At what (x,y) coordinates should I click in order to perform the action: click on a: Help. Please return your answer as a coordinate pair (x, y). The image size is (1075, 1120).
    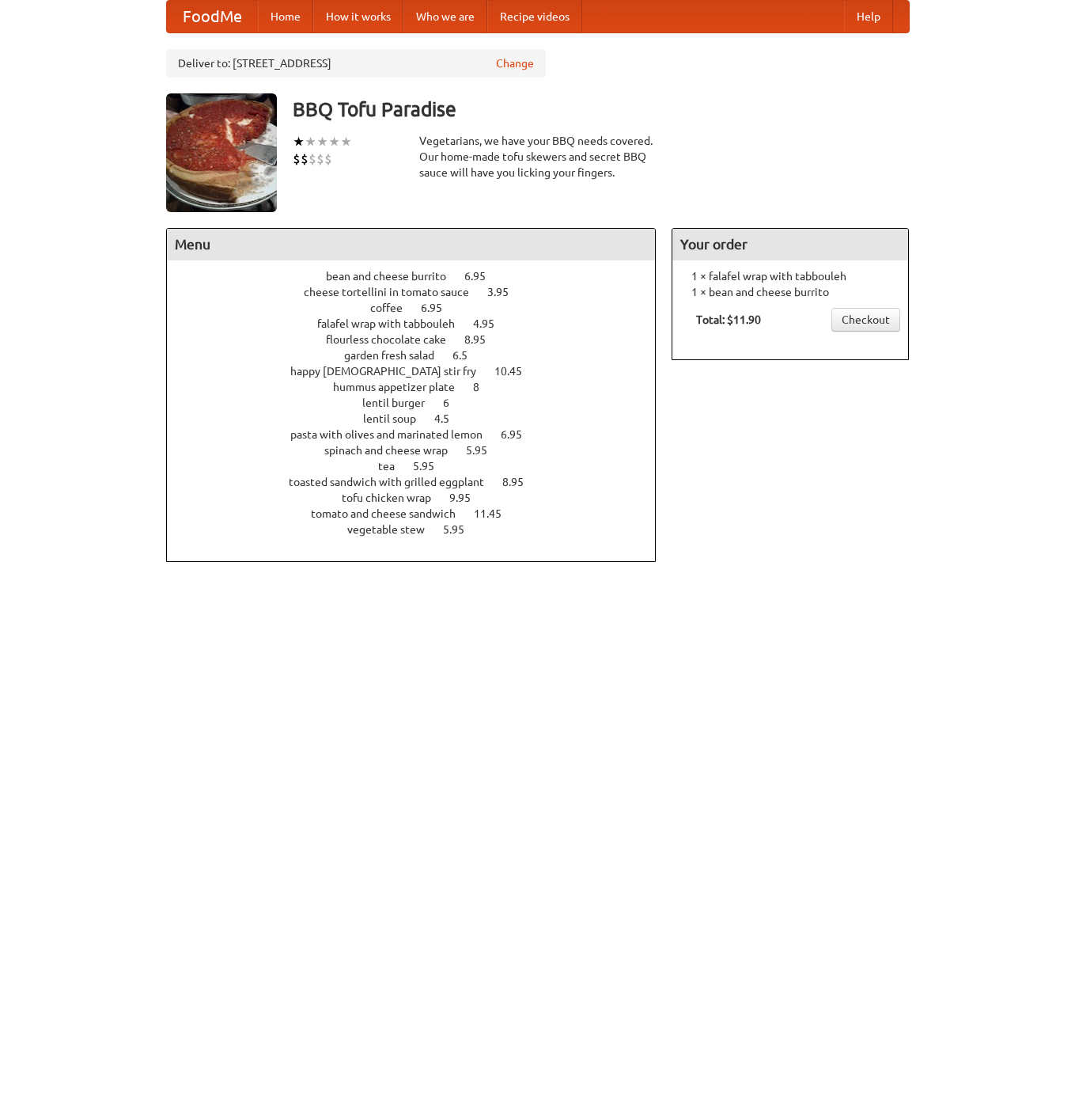
    Looking at the image, I should click on (869, 17).